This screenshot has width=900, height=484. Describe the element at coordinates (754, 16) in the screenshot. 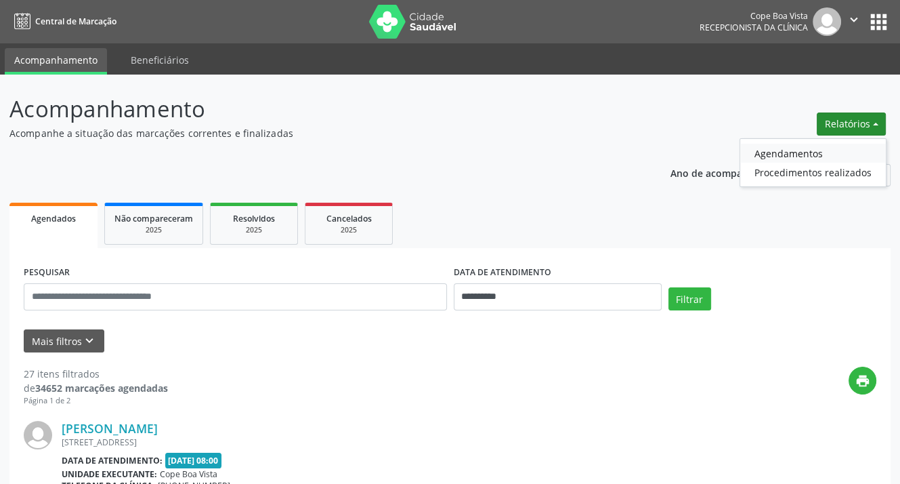

I see `div: Cope Boa Vista` at that location.